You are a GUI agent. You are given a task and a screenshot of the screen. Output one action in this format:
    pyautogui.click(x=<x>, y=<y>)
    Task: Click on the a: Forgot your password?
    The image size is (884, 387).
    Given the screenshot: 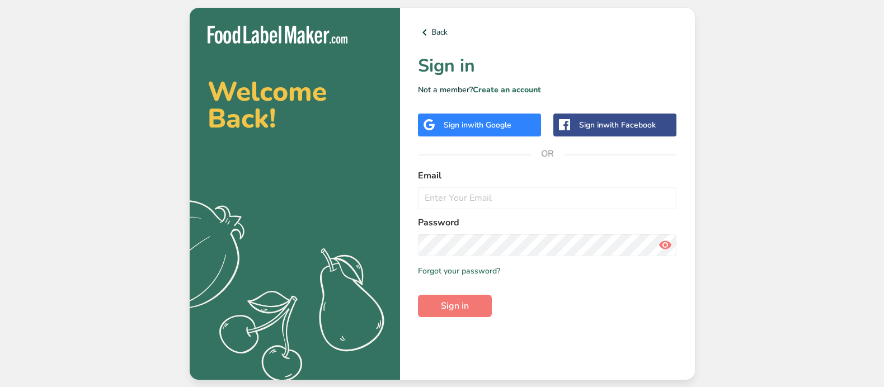 What is the action you would take?
    pyautogui.click(x=459, y=271)
    